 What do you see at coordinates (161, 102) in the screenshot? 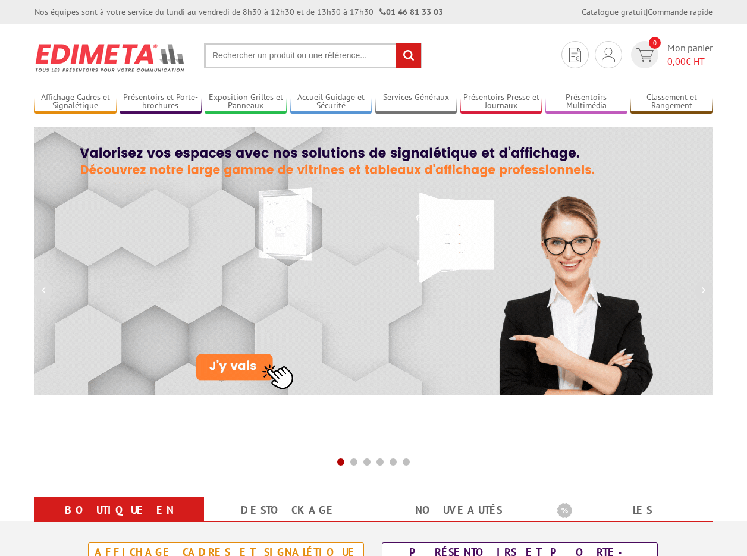
I see `a: Présentoirs et Porte-brochures` at bounding box center [161, 102].